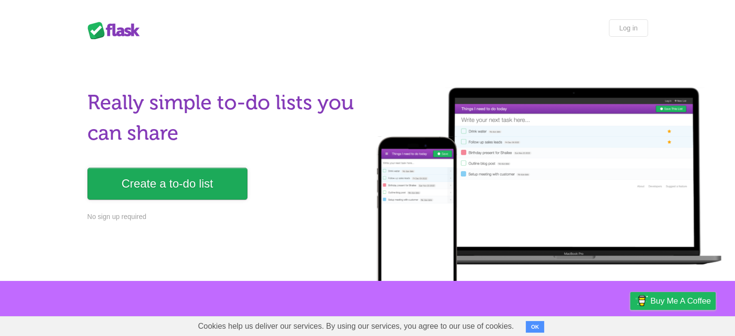 The height and width of the screenshot is (336, 735). What do you see at coordinates (641, 301) in the screenshot?
I see `img: Buy me a coffee` at bounding box center [641, 301].